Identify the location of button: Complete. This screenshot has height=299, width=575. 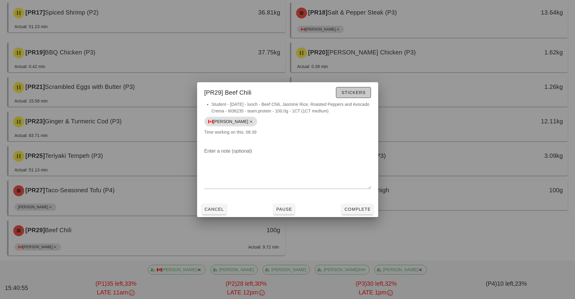
(357, 209).